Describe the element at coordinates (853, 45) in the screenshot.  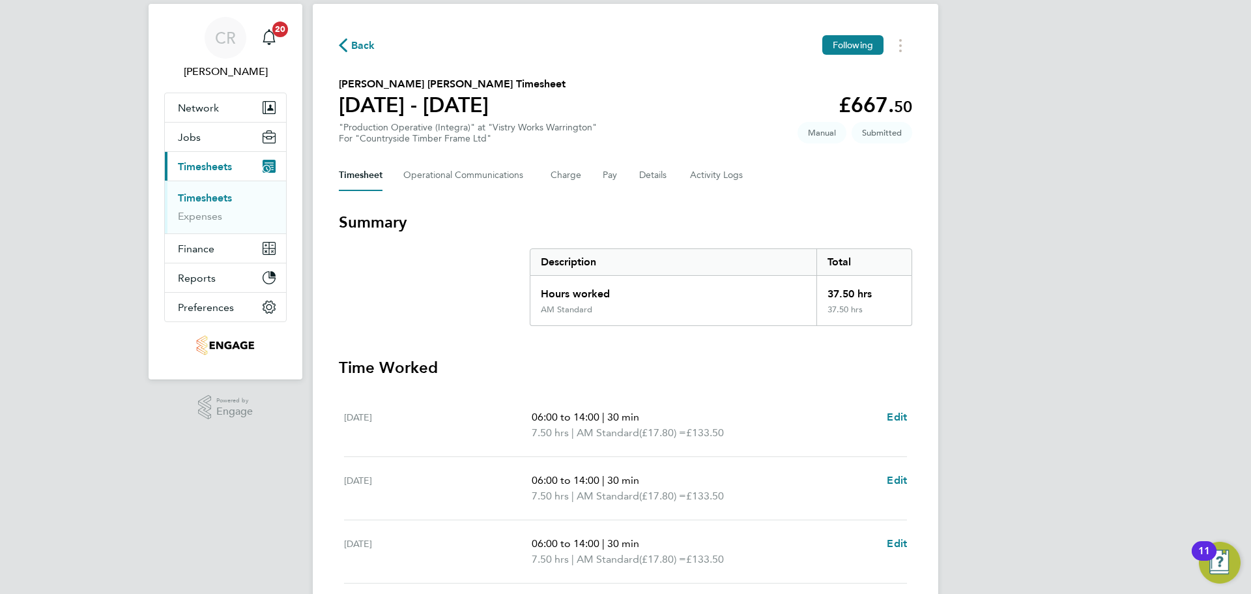
I see `button: Following` at that location.